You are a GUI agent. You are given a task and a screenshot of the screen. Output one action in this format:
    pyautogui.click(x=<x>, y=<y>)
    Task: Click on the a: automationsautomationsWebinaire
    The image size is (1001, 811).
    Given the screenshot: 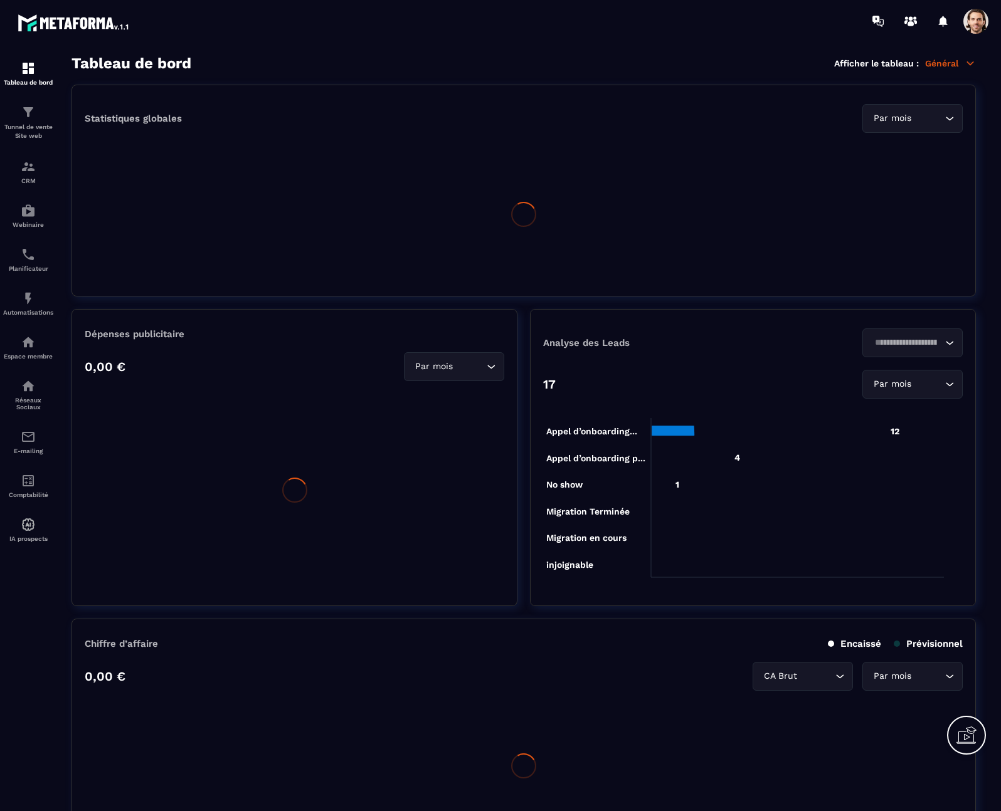 What is the action you would take?
    pyautogui.click(x=28, y=216)
    